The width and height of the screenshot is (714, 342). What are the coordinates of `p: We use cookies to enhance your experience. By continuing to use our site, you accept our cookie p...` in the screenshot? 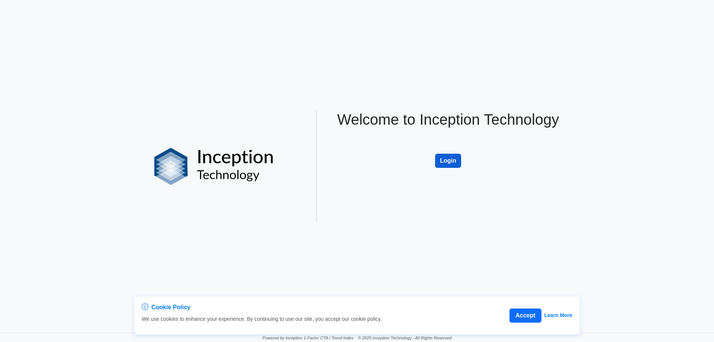 It's located at (261, 319).